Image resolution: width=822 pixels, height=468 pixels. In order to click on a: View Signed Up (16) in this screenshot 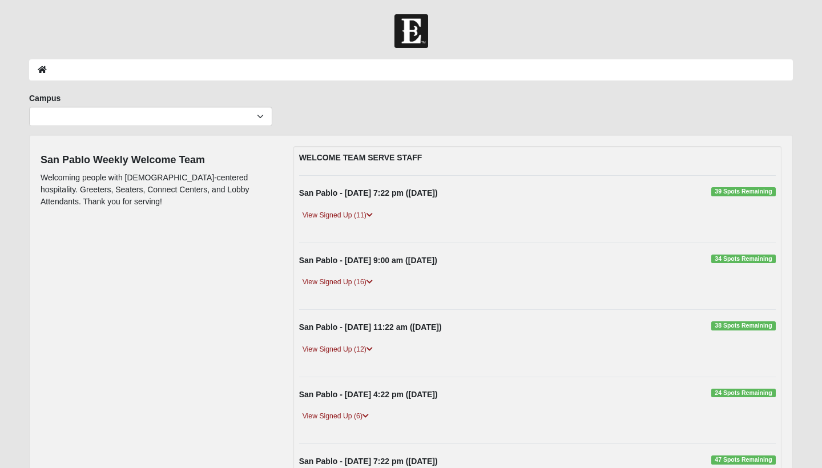, I will do `click(338, 282)`.